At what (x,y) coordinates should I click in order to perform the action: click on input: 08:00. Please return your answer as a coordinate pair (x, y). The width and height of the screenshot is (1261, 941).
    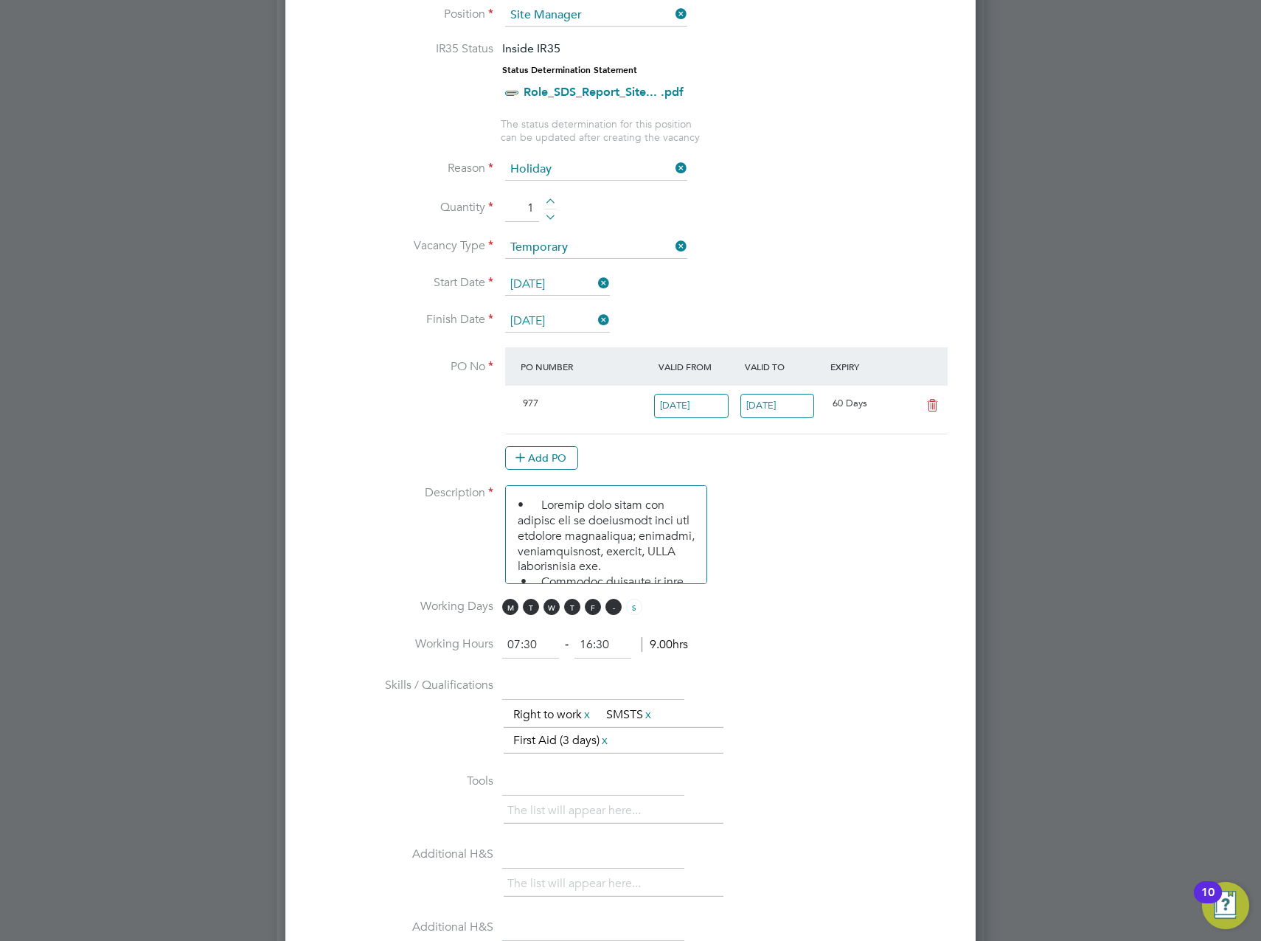
    Looking at the image, I should click on (530, 645).